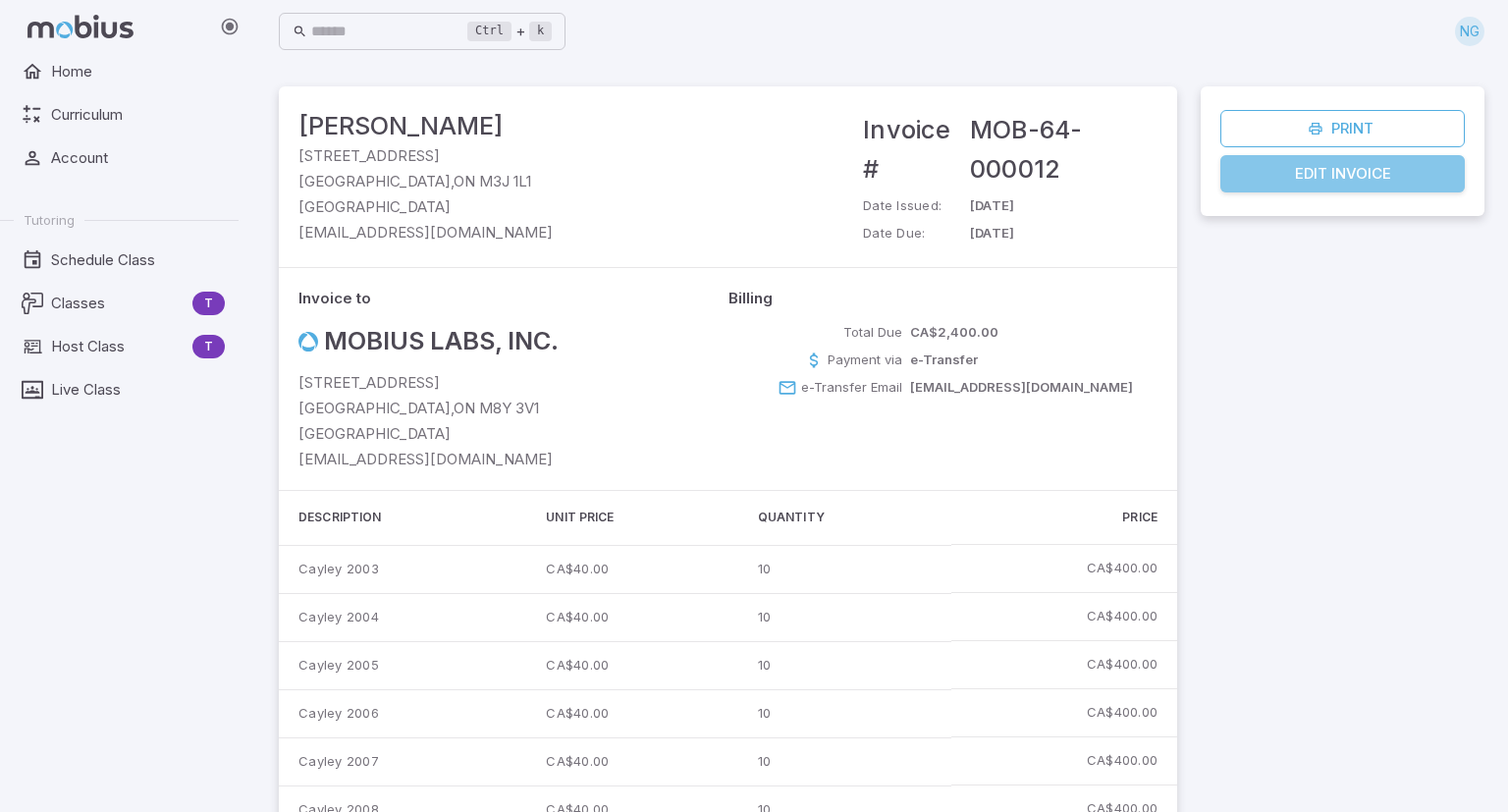  What do you see at coordinates (405, 761) in the screenshot?
I see `td: Cayley 2007` at bounding box center [405, 761].